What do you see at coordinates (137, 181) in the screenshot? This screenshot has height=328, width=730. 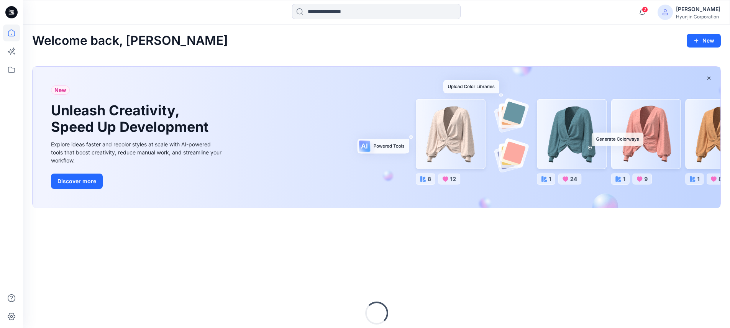 I see `a: Discover more` at bounding box center [137, 181].